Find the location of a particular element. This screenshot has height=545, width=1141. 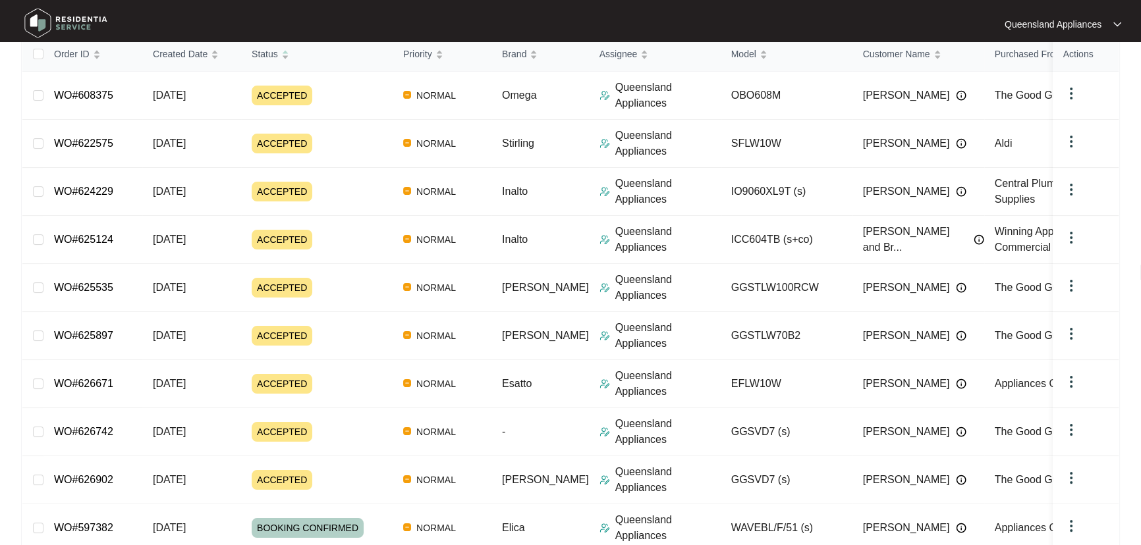

span: Customer Name is located at coordinates (896, 54).